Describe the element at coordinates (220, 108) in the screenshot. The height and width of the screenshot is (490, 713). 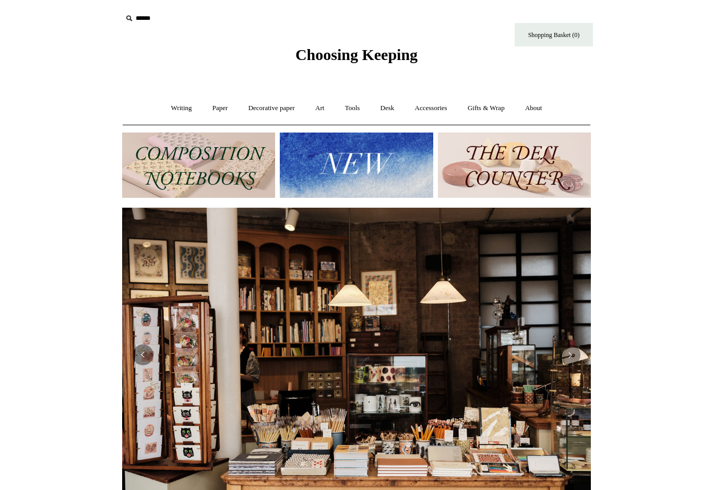
I see `a: Paper` at that location.